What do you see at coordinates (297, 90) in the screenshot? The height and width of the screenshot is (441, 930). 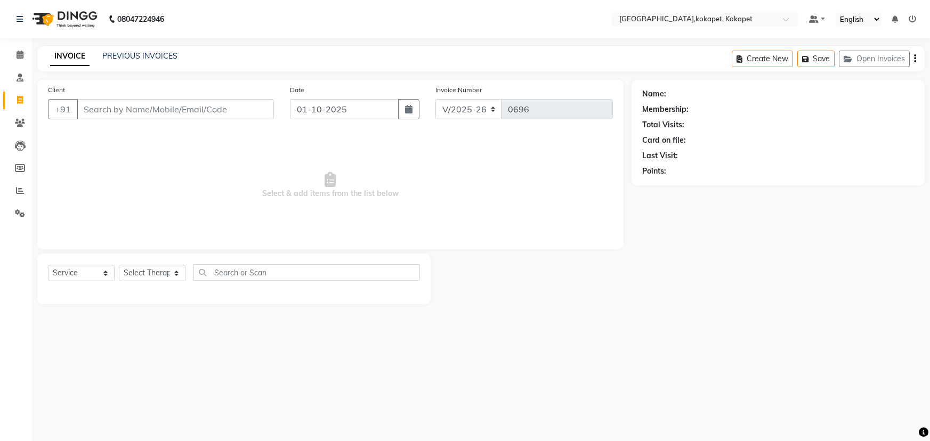 I see `label: Date` at bounding box center [297, 90].